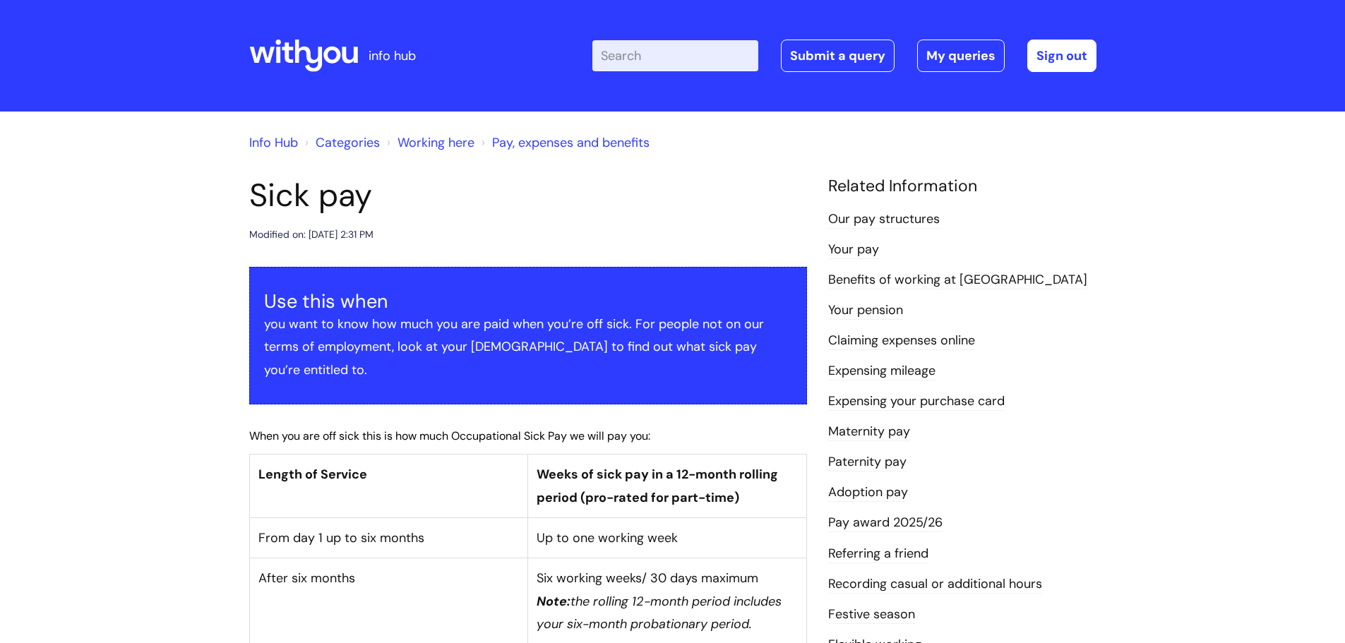 The height and width of the screenshot is (643, 1345). I want to click on a: Maternity pay, so click(869, 432).